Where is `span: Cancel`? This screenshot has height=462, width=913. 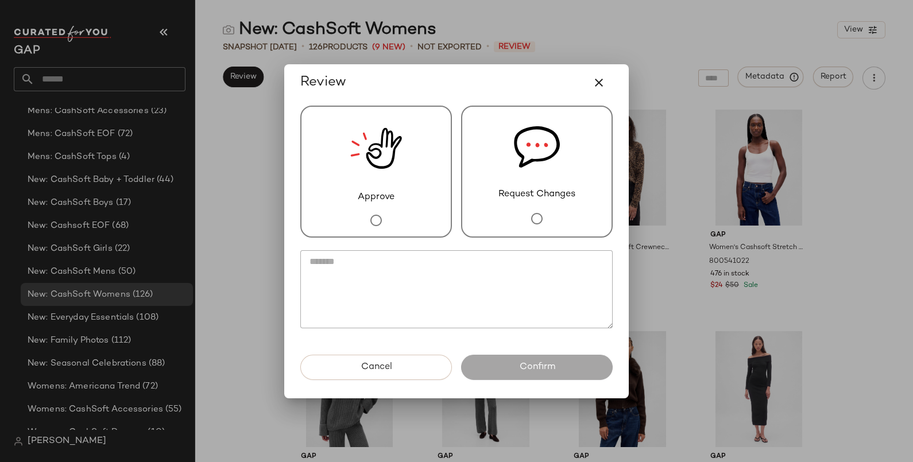 span: Cancel is located at coordinates (375, 367).